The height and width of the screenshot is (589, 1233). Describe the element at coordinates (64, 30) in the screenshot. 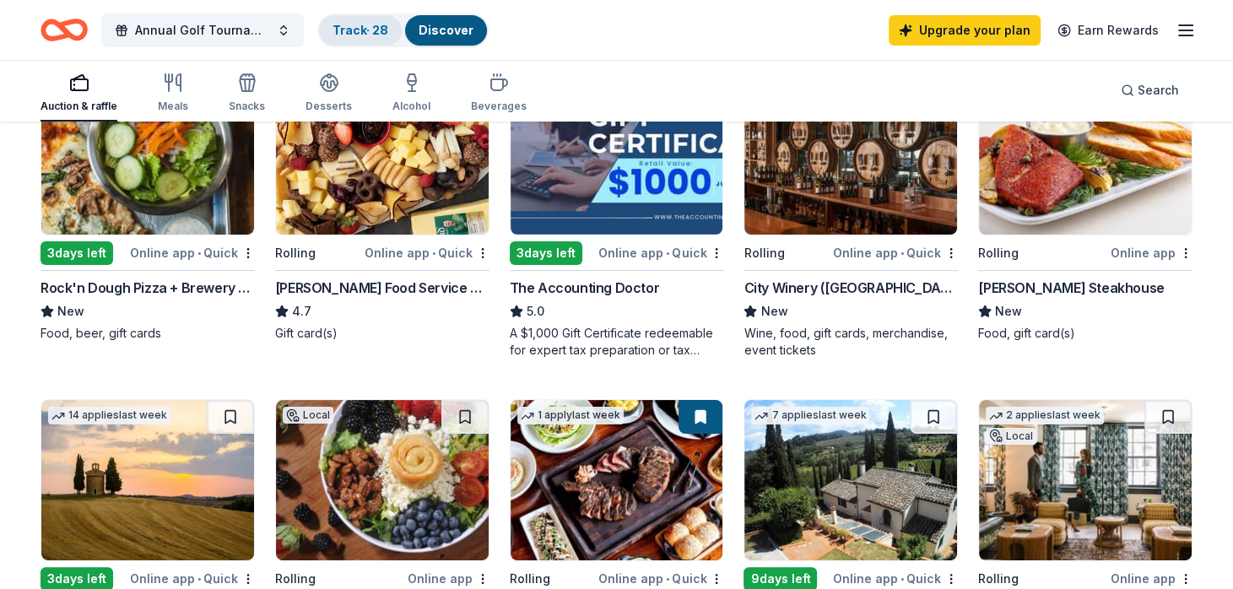

I see `a: Home` at that location.